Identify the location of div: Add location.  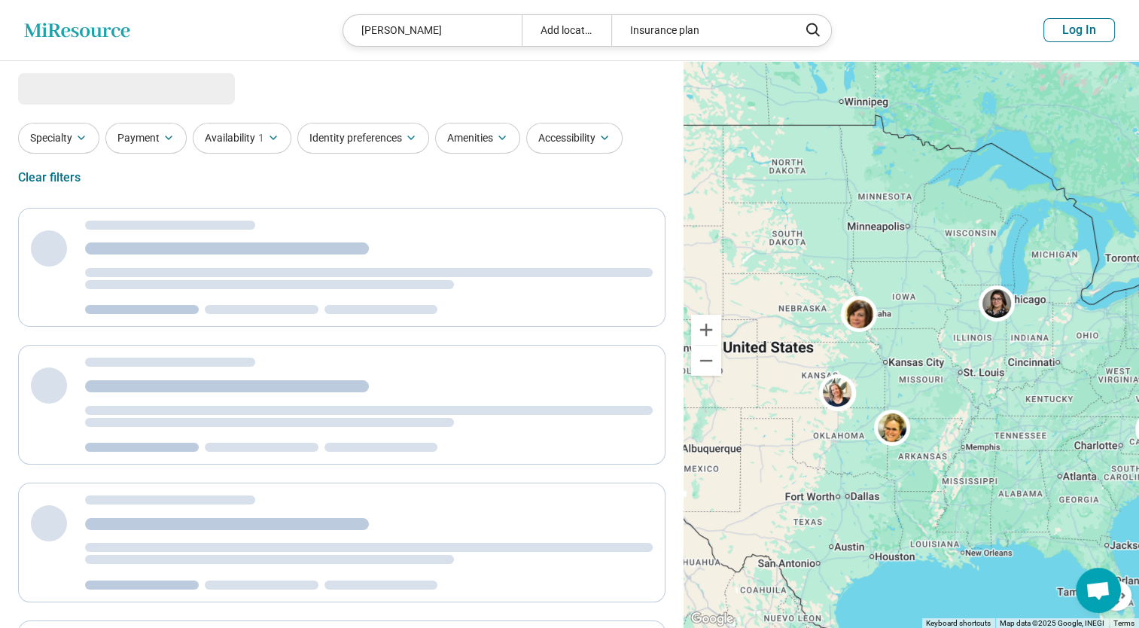
(566, 30).